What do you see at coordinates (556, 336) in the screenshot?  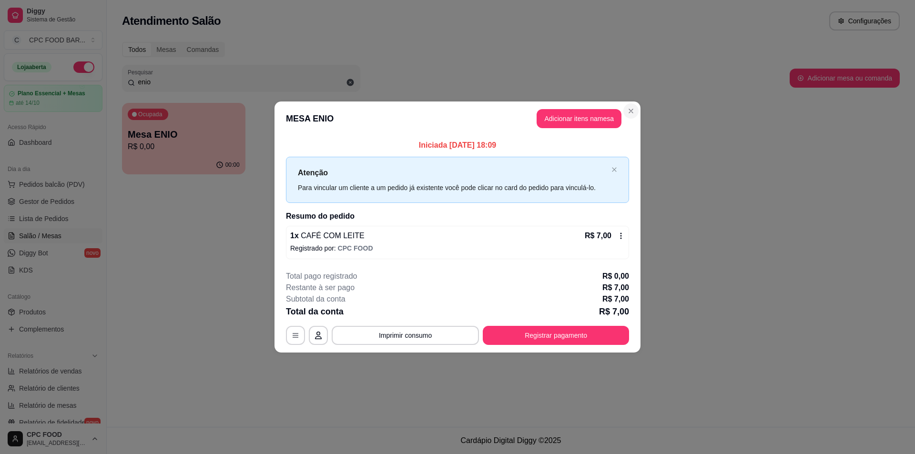 I see `button: Registrar pagamento` at bounding box center [556, 336].